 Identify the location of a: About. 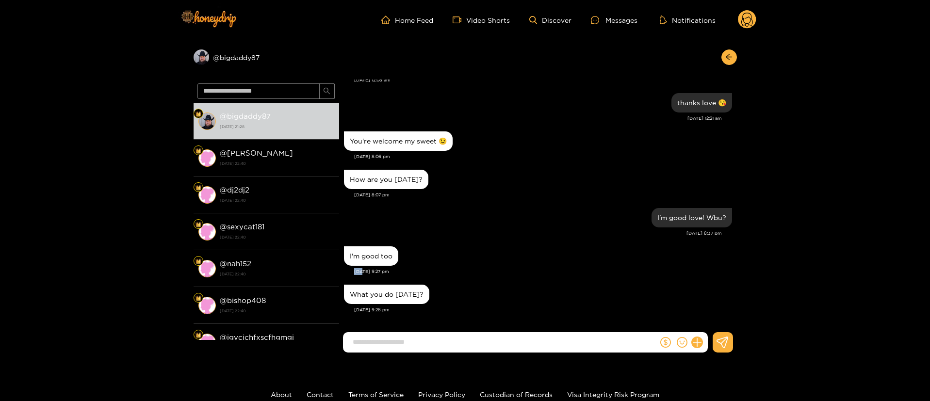
(282, 395).